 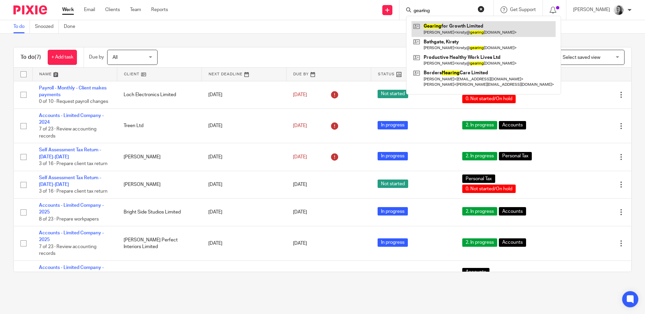 What do you see at coordinates (159, 278) in the screenshot?
I see `td: Gearing for Growth Limited` at bounding box center [159, 278].